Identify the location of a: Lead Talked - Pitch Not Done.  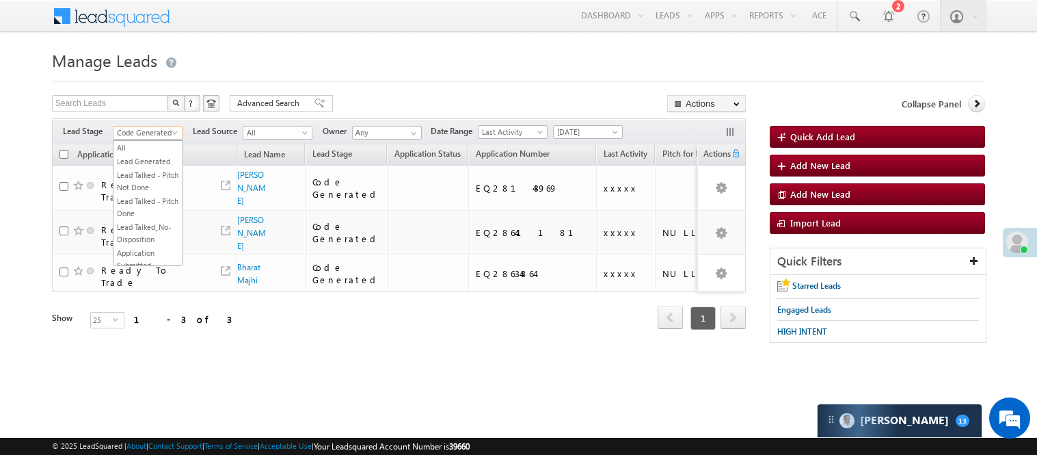
(148, 181).